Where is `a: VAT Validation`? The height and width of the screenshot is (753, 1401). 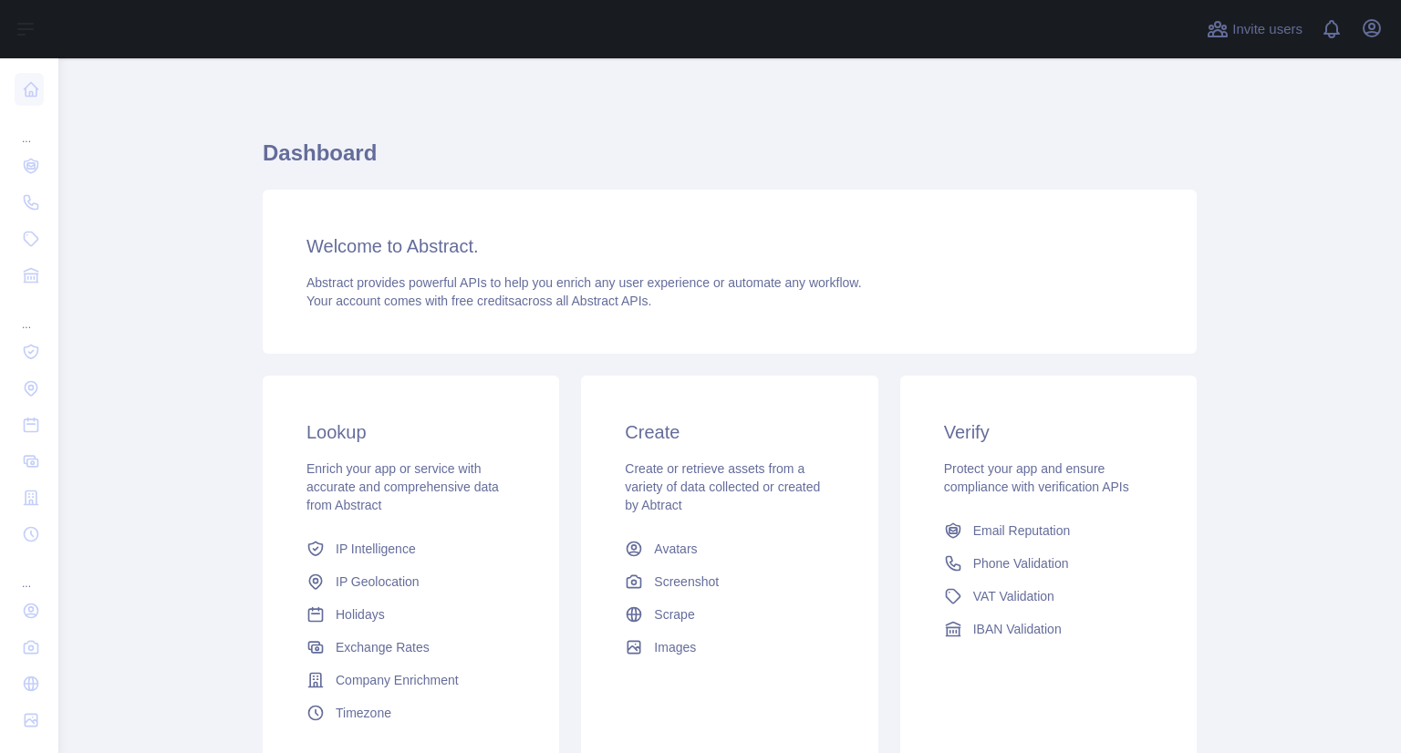 a: VAT Validation is located at coordinates (1048, 597).